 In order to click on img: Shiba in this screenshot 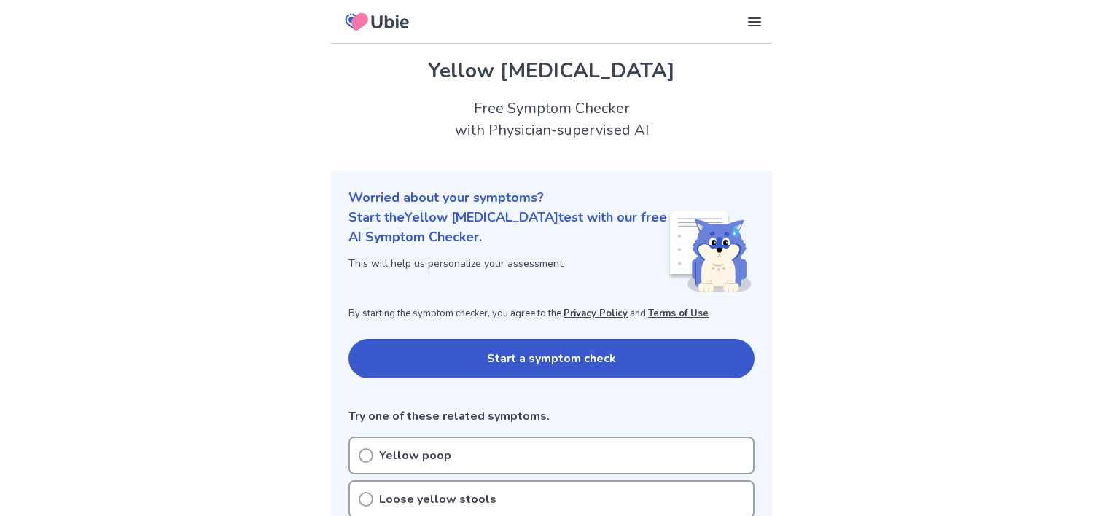, I will do `click(709, 252)`.